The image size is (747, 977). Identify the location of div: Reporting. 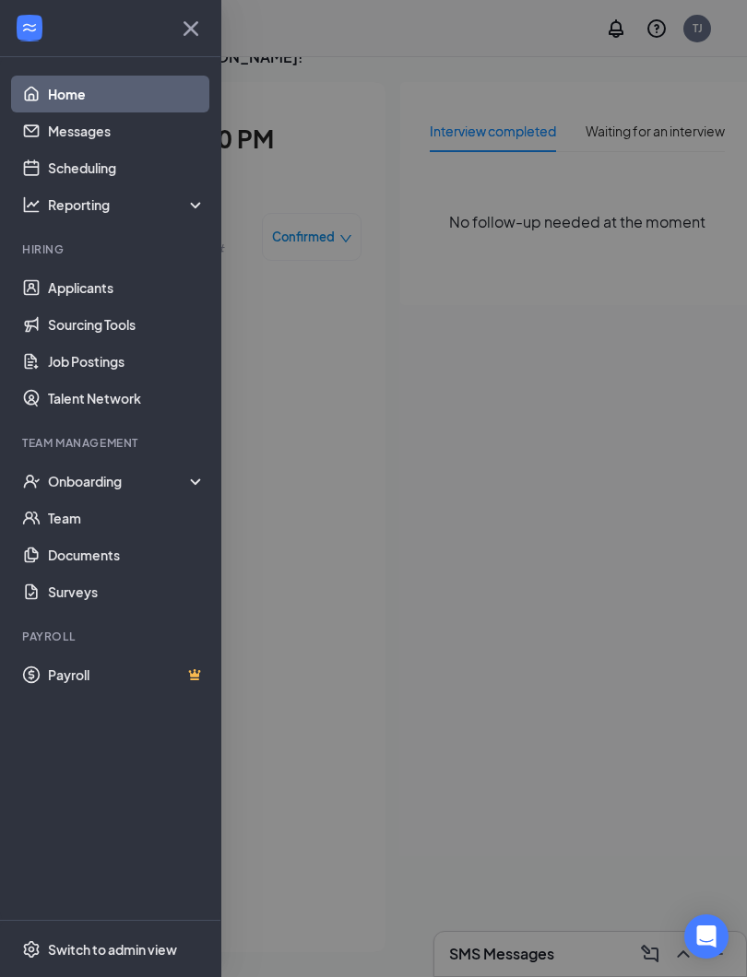
(127, 205).